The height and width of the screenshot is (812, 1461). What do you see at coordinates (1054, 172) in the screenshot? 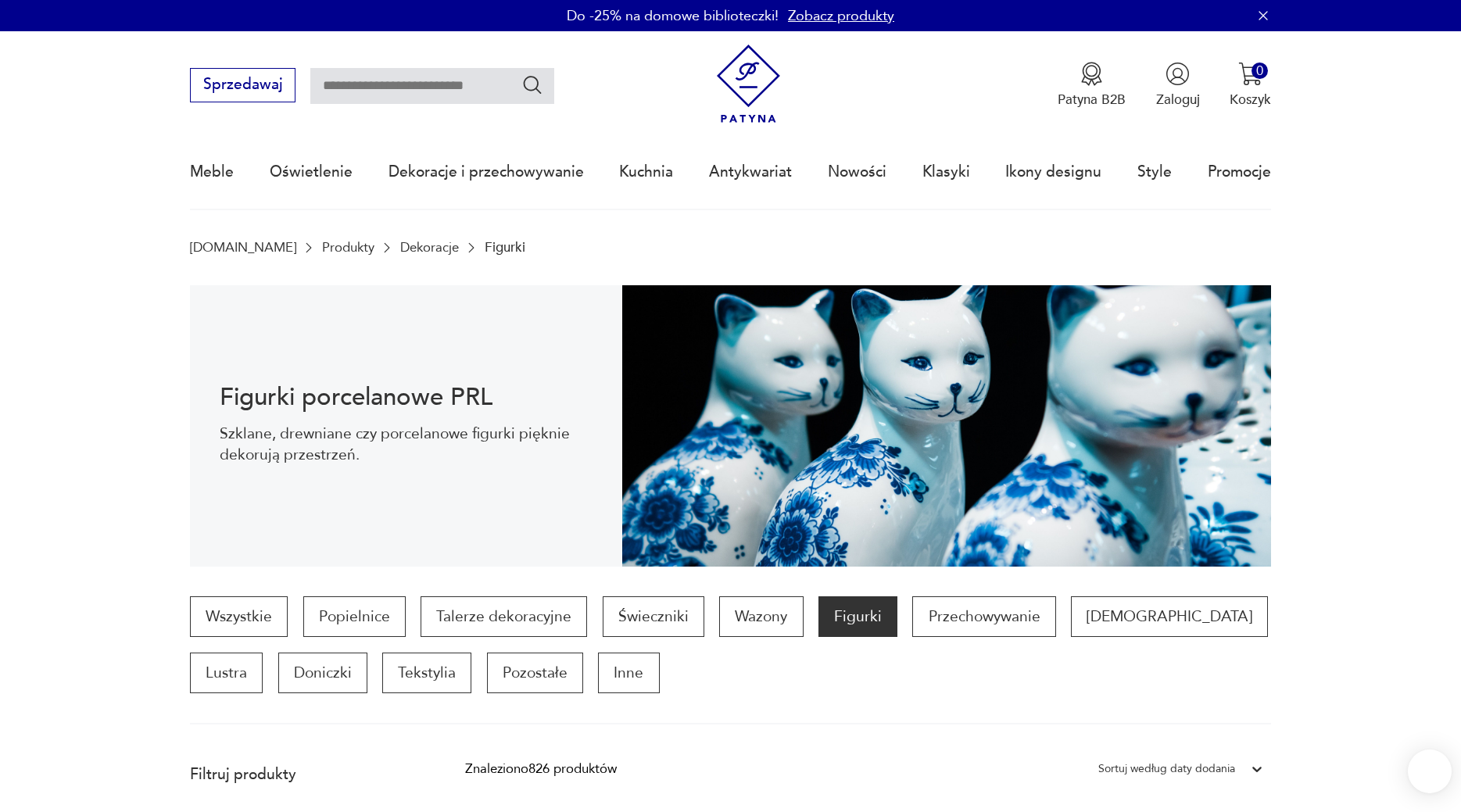
I see `a: Ikony designu` at bounding box center [1054, 172].